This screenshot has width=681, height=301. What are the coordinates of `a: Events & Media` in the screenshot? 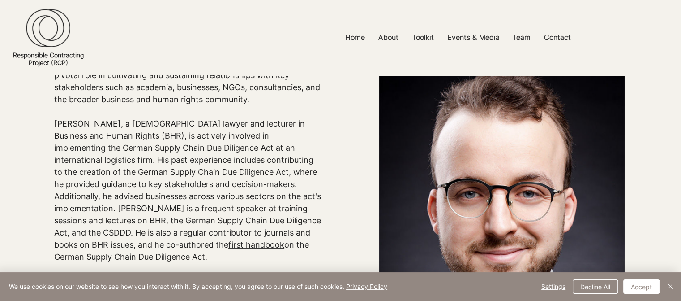 It's located at (473, 37).